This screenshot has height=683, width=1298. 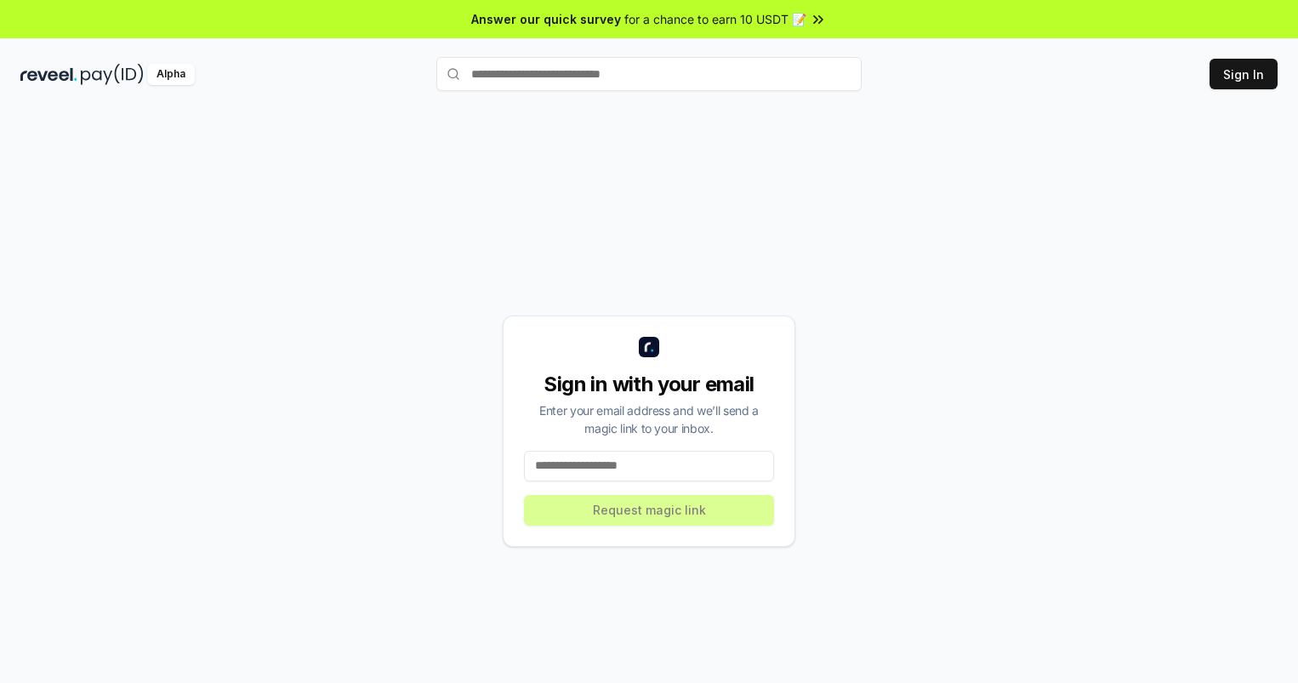 What do you see at coordinates (715, 19) in the screenshot?
I see `span: for a chance to earn 10 USDT 📝` at bounding box center [715, 19].